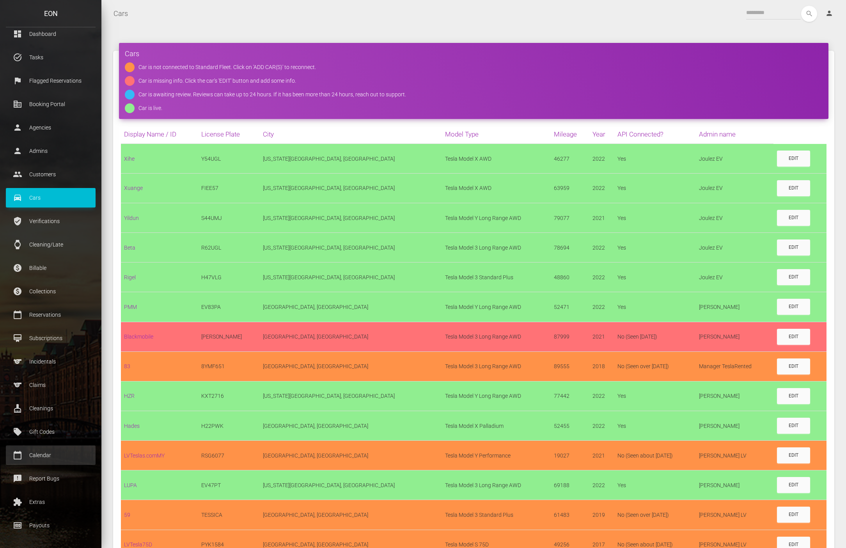 Image resolution: width=846 pixels, height=548 pixels. What do you see at coordinates (217, 81) in the screenshot?
I see `div: Car is missing info. Click the car's 'EDIT' button and add some info.` at bounding box center [217, 81].